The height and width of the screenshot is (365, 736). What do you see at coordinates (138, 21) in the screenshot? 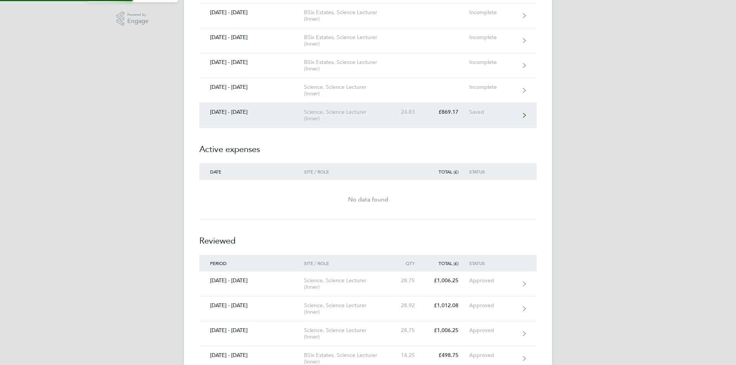
I see `span: Engage` at bounding box center [138, 21].